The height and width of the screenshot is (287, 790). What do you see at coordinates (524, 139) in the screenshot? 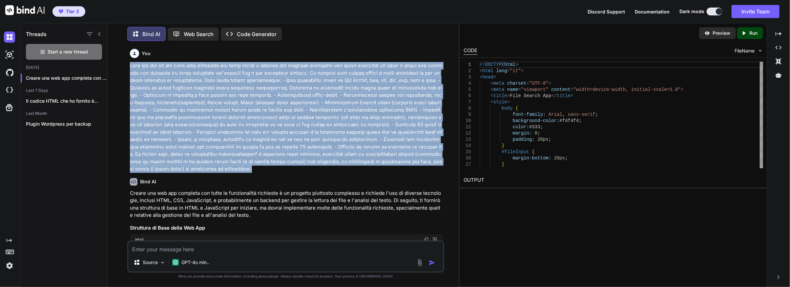
I see `span: padding:` at bounding box center [524, 139].